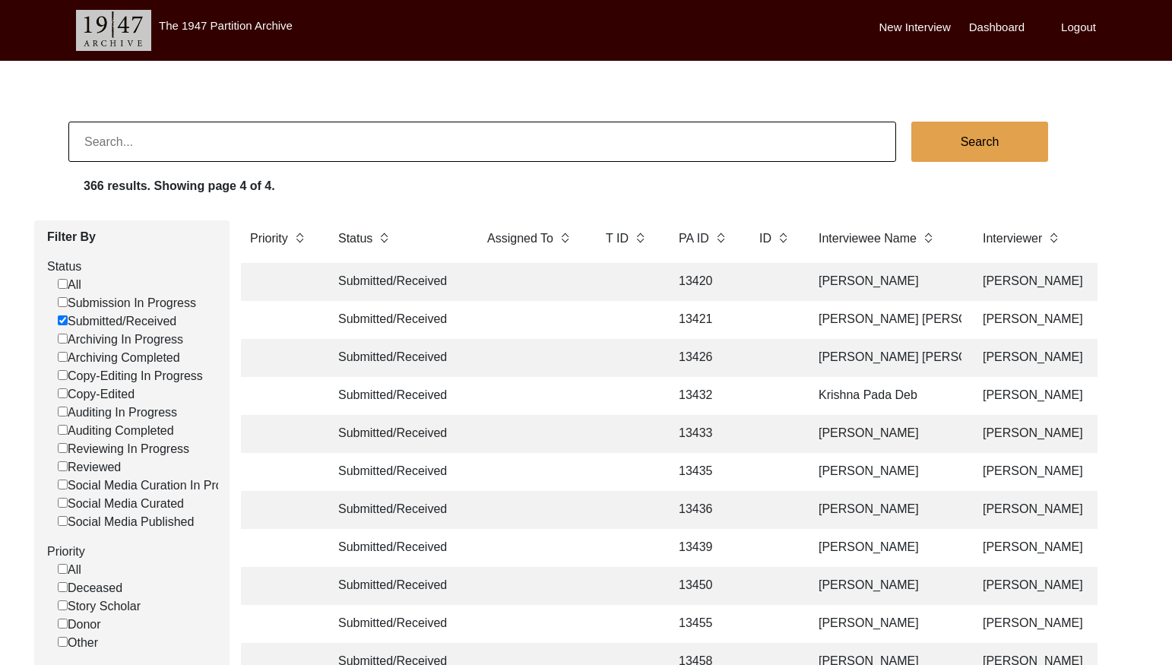 Image resolution: width=1172 pixels, height=665 pixels. I want to click on label: 366 results. Showing page 4 of 4., so click(179, 186).